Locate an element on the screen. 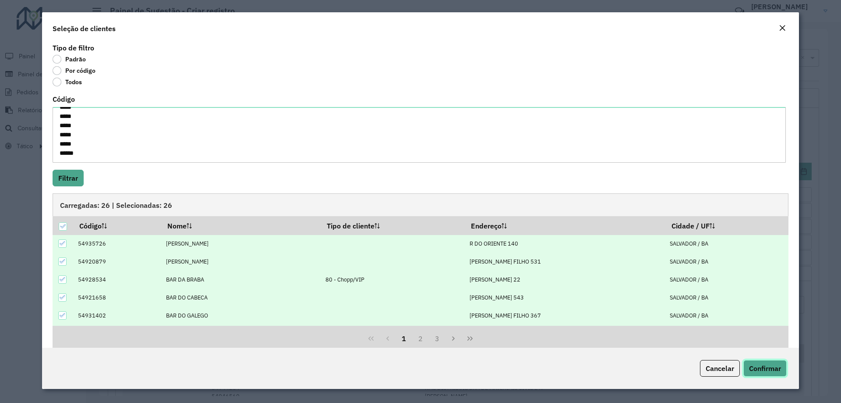 This screenshot has height=403, width=841. td: 54966687 is located at coordinates (117, 333).